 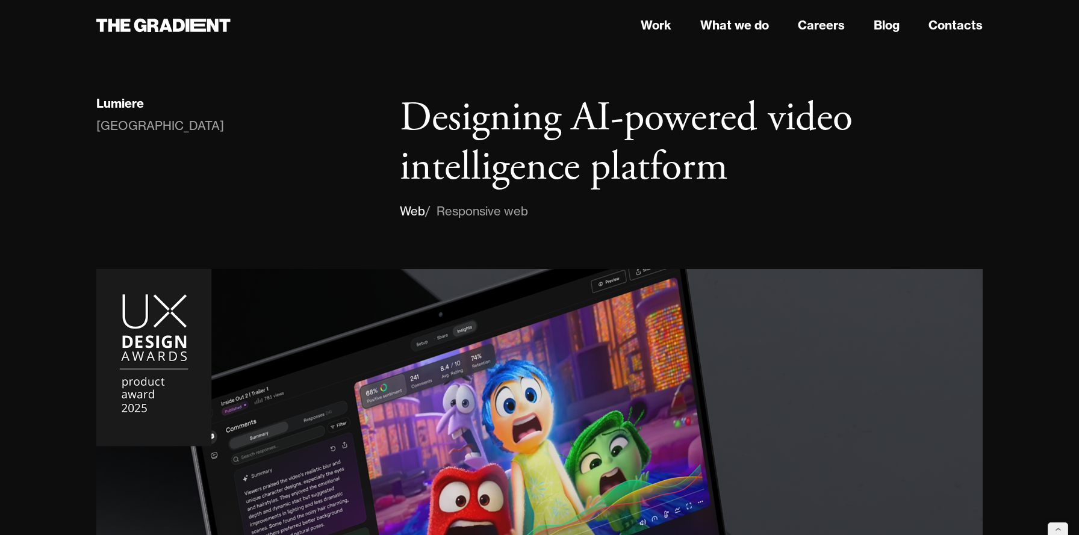 What do you see at coordinates (476, 211) in the screenshot?
I see `div: / Responsive web` at bounding box center [476, 211].